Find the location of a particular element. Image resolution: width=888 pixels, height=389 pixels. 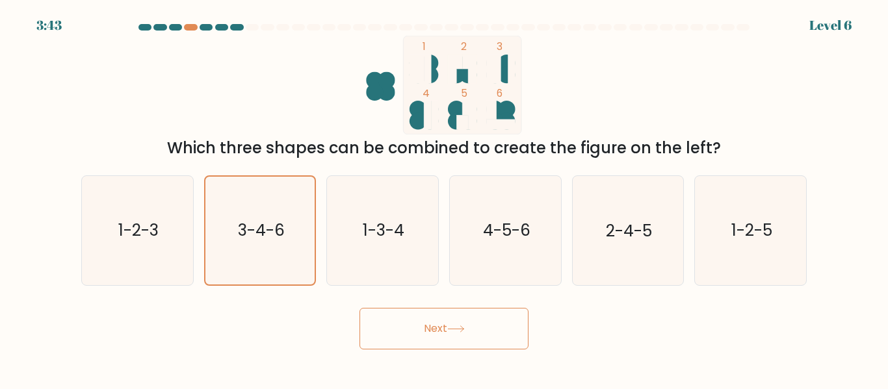

tspan: 5 is located at coordinates (464, 93).